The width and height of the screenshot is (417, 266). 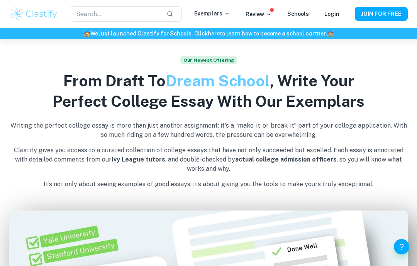 What do you see at coordinates (286, 159) in the screenshot?
I see `b: actual college admission officers` at bounding box center [286, 159].